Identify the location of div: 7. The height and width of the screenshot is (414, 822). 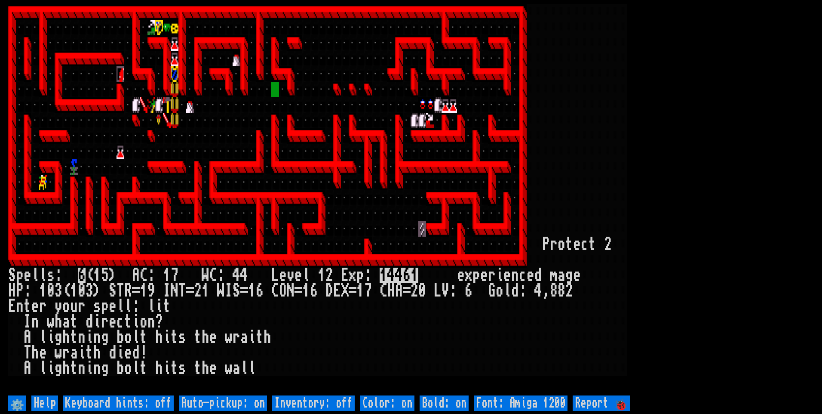
(368, 291).